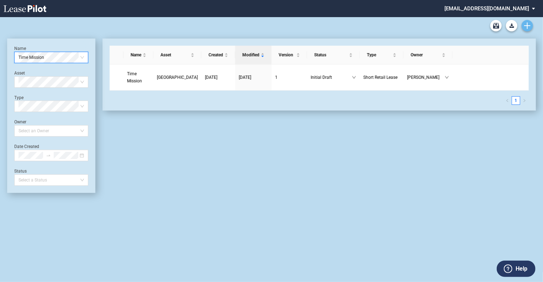  I want to click on label: Type, so click(19, 98).